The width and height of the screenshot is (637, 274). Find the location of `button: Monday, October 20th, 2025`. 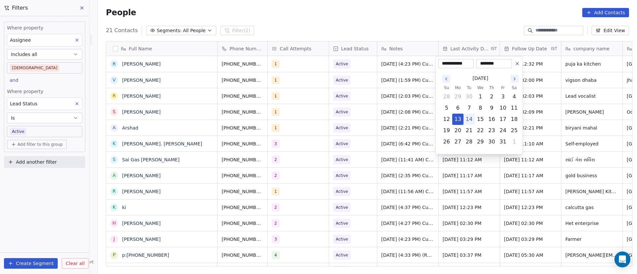

button: Monday, October 20th, 2025 is located at coordinates (458, 131).